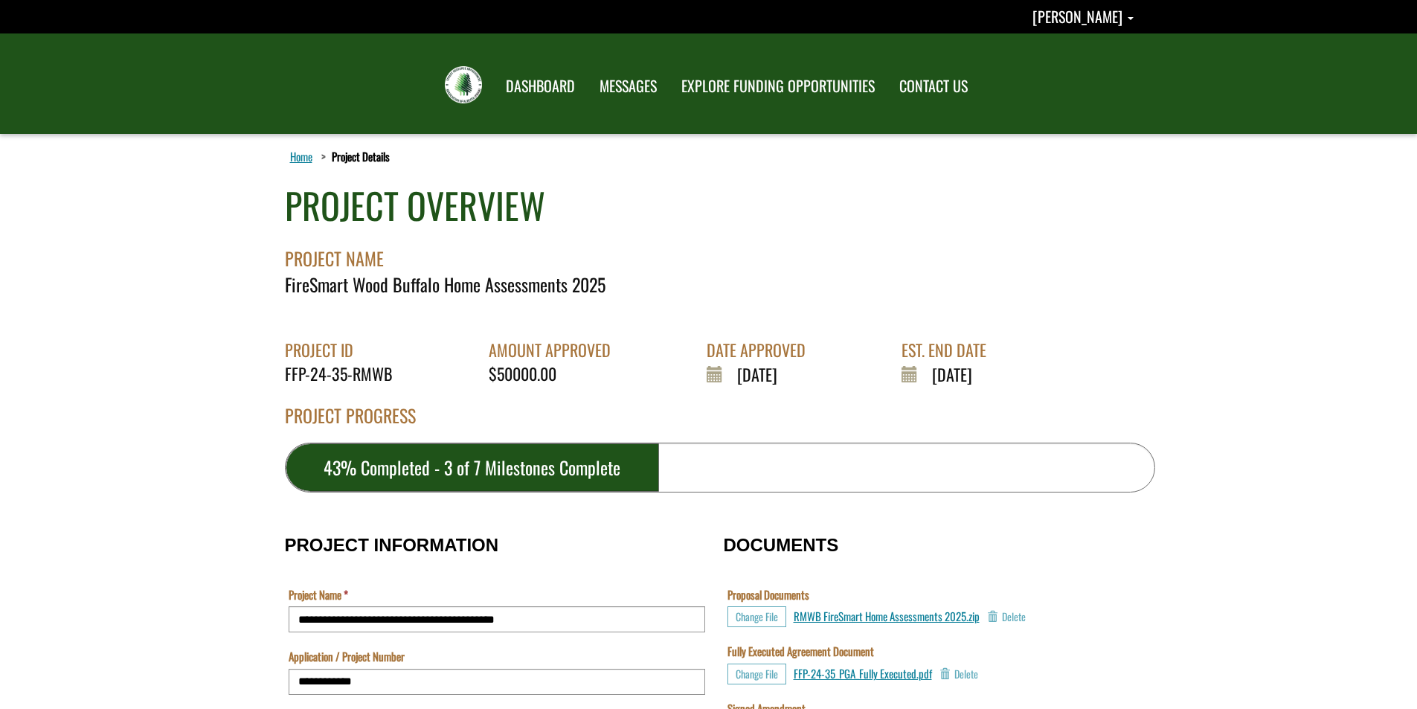  What do you see at coordinates (863, 673) in the screenshot?
I see `span: FFP-24-35_PGA_Fully Executed.pdf` at bounding box center [863, 673].